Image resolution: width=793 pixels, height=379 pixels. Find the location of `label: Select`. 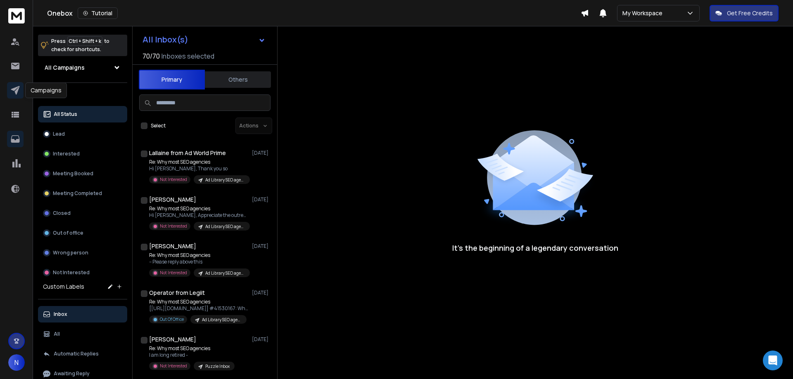

label: Select is located at coordinates (158, 126).